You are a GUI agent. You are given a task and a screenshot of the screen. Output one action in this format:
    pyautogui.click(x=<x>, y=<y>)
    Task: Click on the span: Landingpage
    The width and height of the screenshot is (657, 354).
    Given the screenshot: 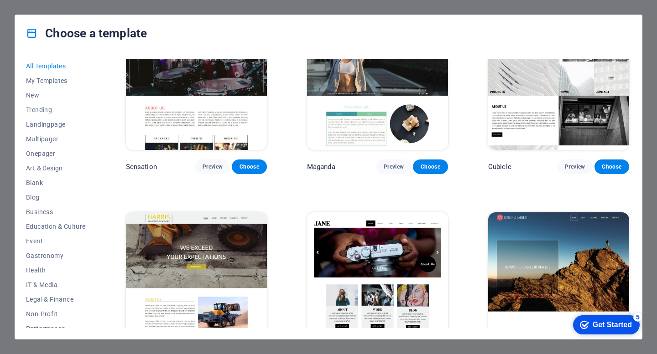 What is the action you would take?
    pyautogui.click(x=56, y=125)
    